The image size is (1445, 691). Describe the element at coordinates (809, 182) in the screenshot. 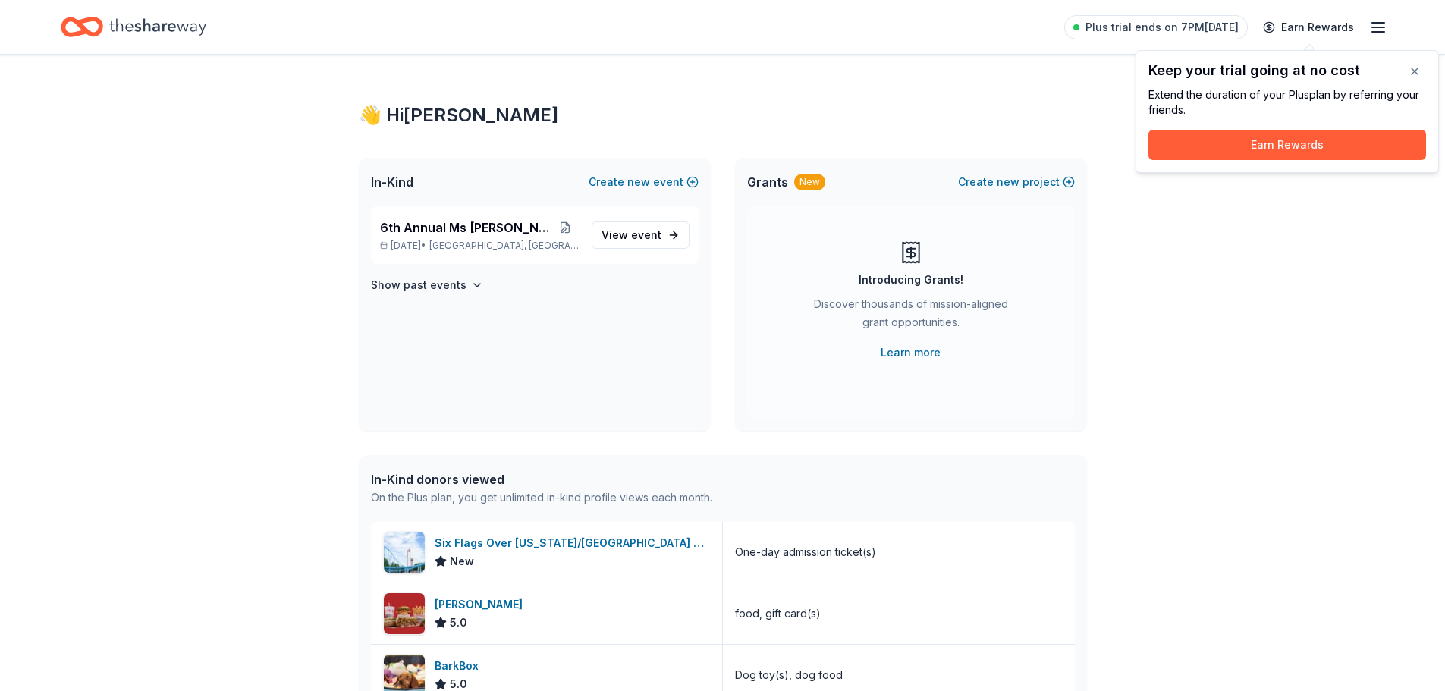

I see `div: New` at that location.